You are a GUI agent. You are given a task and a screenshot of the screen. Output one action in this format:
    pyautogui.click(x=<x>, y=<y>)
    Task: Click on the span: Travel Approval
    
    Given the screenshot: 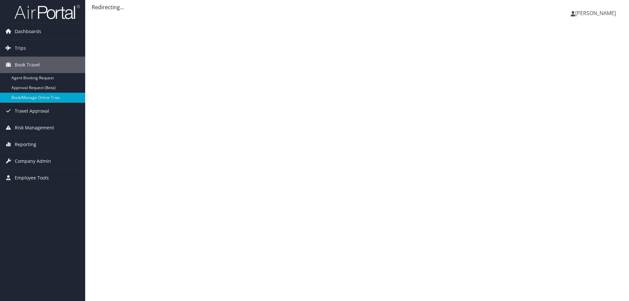 What is the action you would take?
    pyautogui.click(x=32, y=111)
    